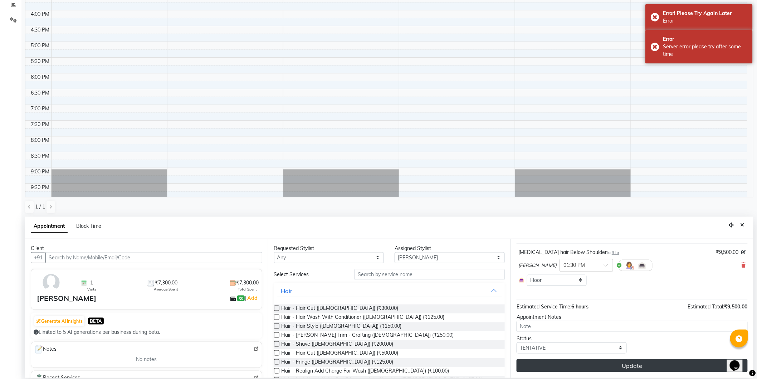  I want to click on img: Hairdresser.png, so click(630, 265).